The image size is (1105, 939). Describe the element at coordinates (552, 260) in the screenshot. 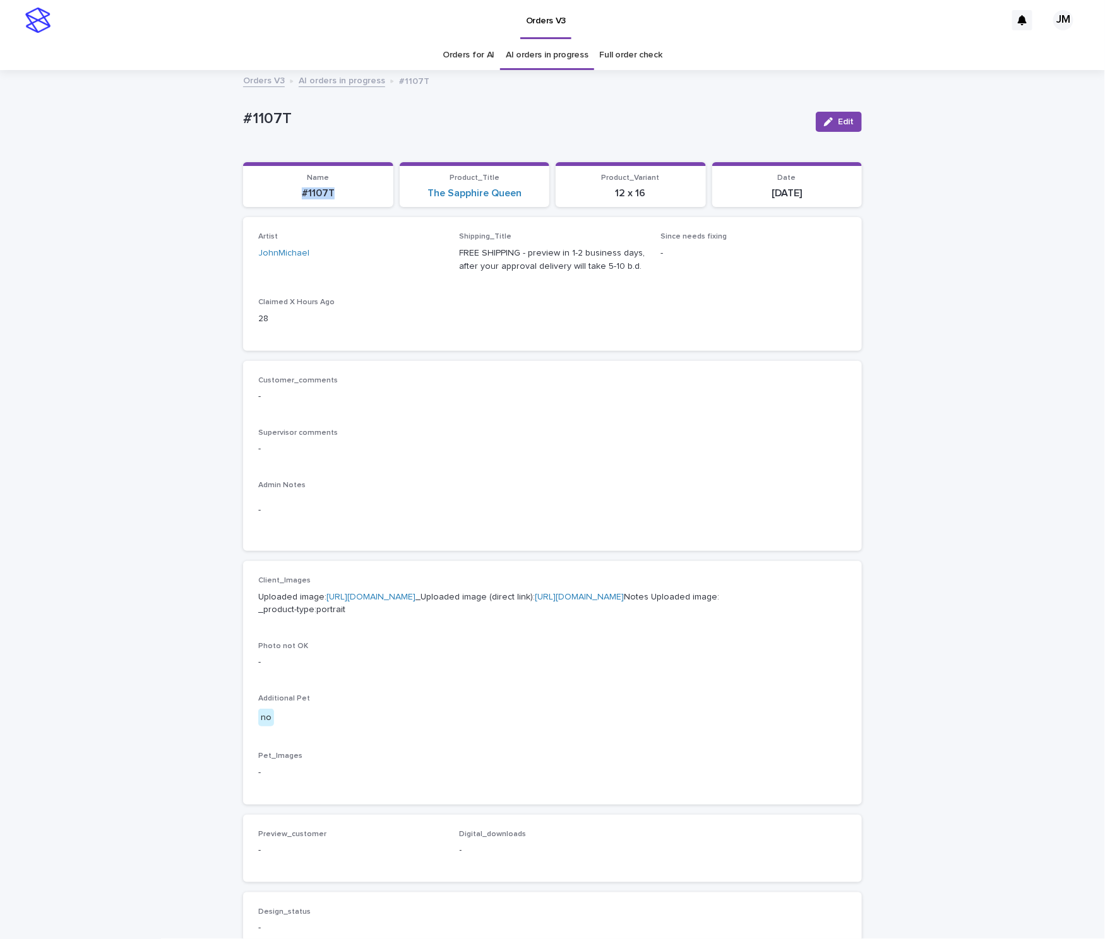

I see `p: FREE SHIPPING - preview in 1-2 business days, after your approval delivery will take 5-10 b.d.` at that location.